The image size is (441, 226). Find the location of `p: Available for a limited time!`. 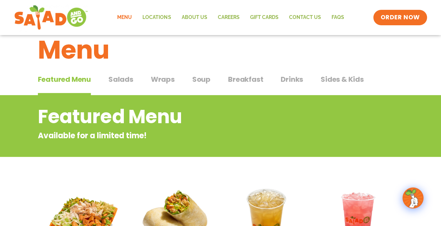

p: Available for a limited time! is located at coordinates (192, 136).